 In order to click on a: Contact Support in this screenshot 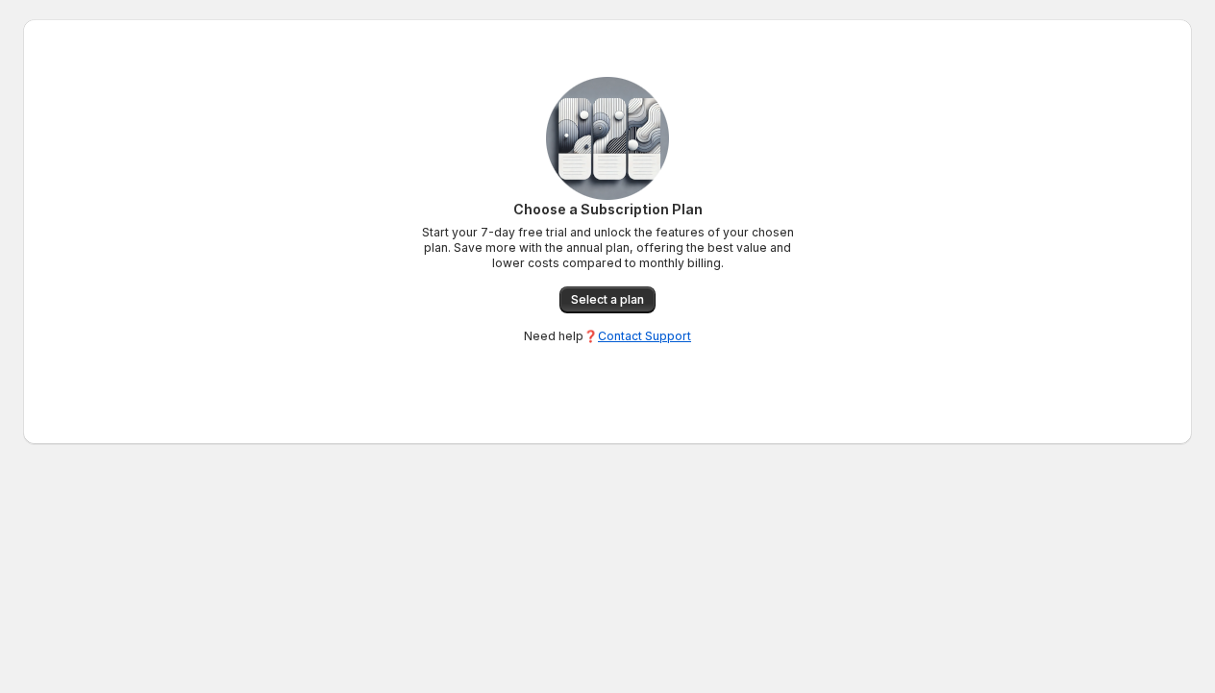, I will do `click(644, 335)`.